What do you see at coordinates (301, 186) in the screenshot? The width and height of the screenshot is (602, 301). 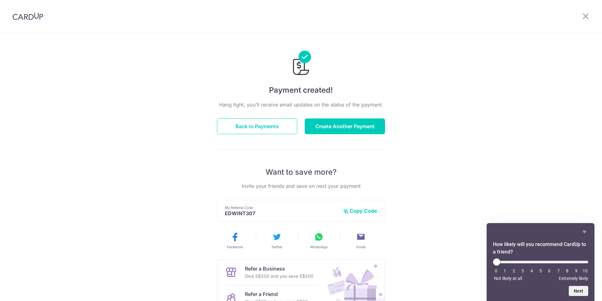 I see `p: Invite your friends and save on next your payment` at bounding box center [301, 186].